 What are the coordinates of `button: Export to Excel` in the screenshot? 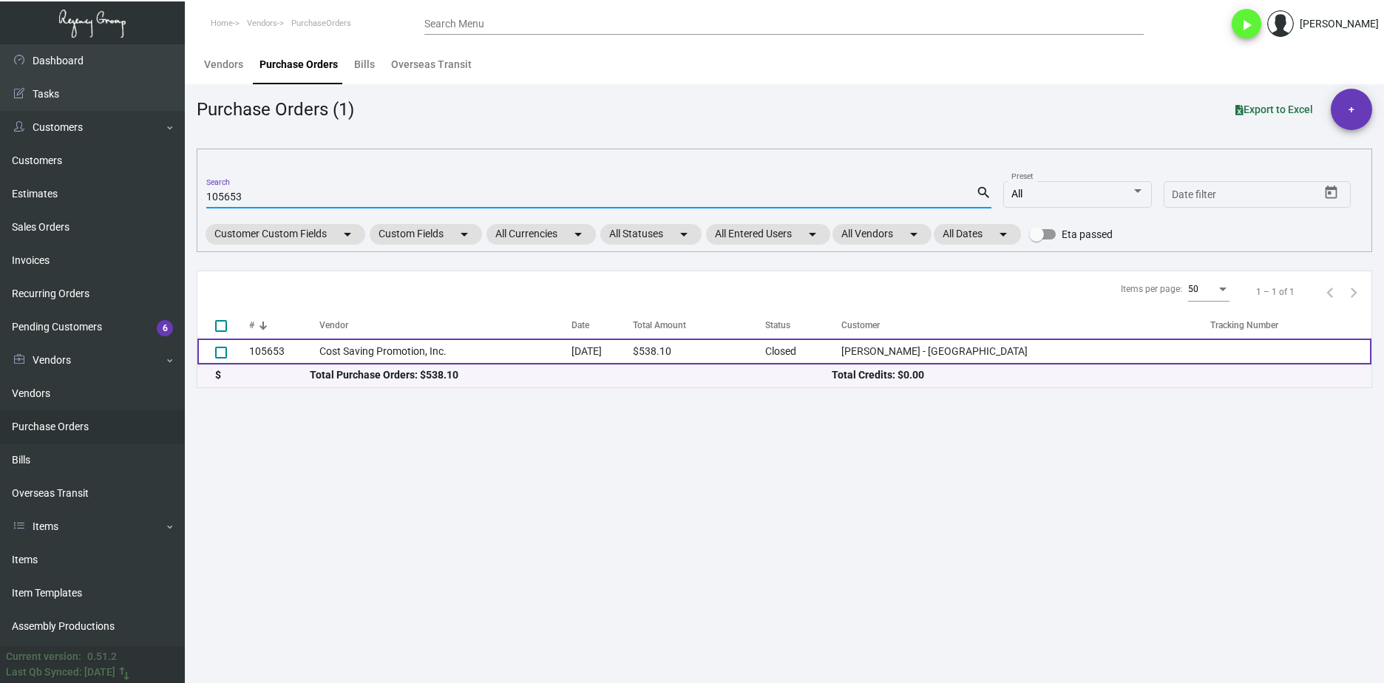 It's located at (1274, 109).